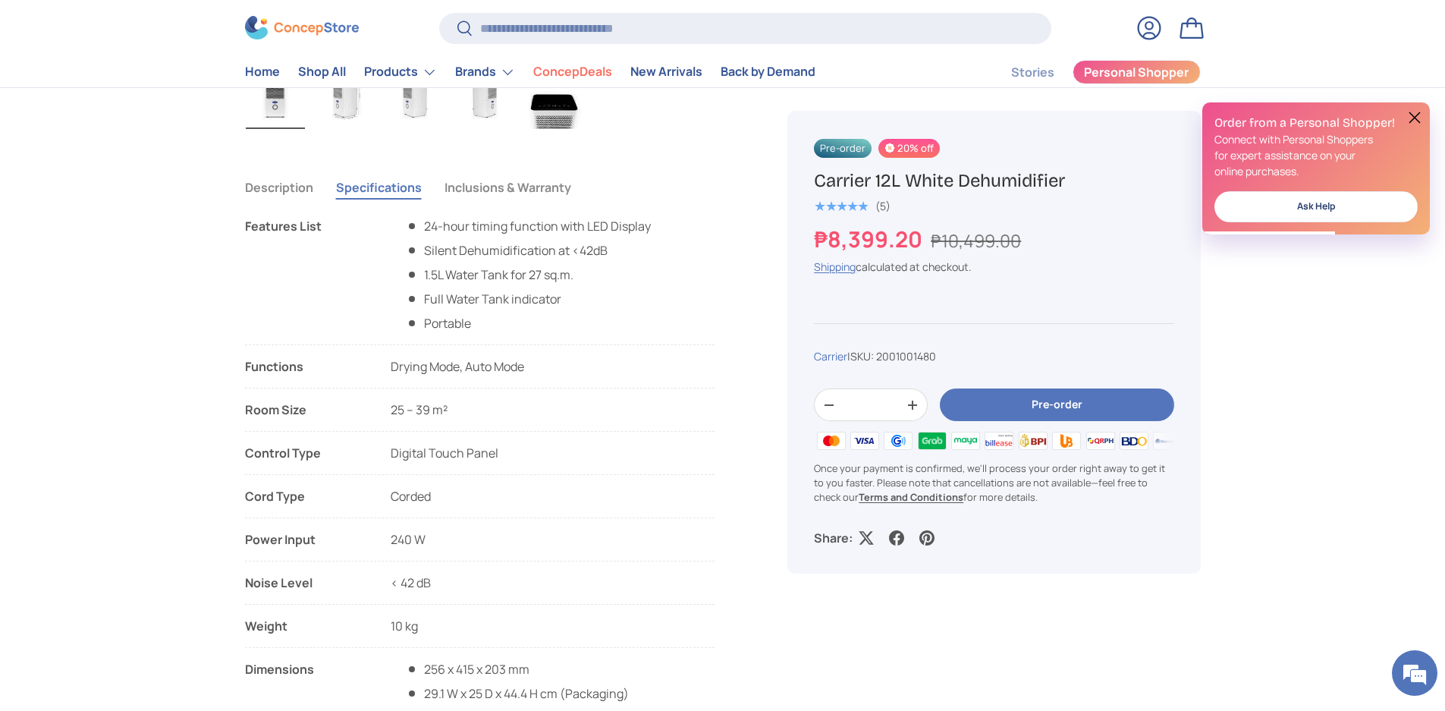 Image resolution: width=1445 pixels, height=711 pixels. I want to click on a: Shop All, so click(322, 72).